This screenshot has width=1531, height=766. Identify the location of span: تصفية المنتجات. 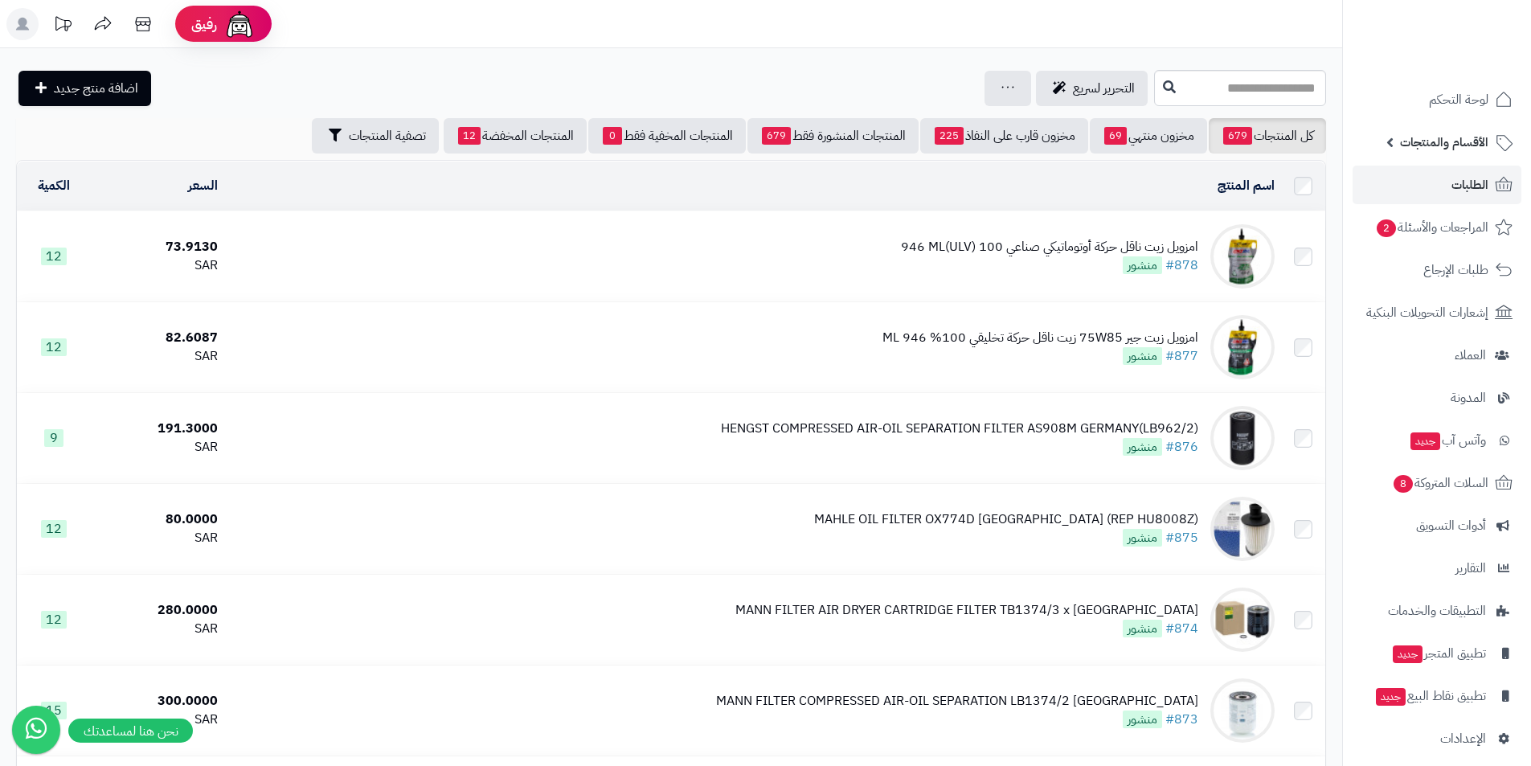
(387, 136).